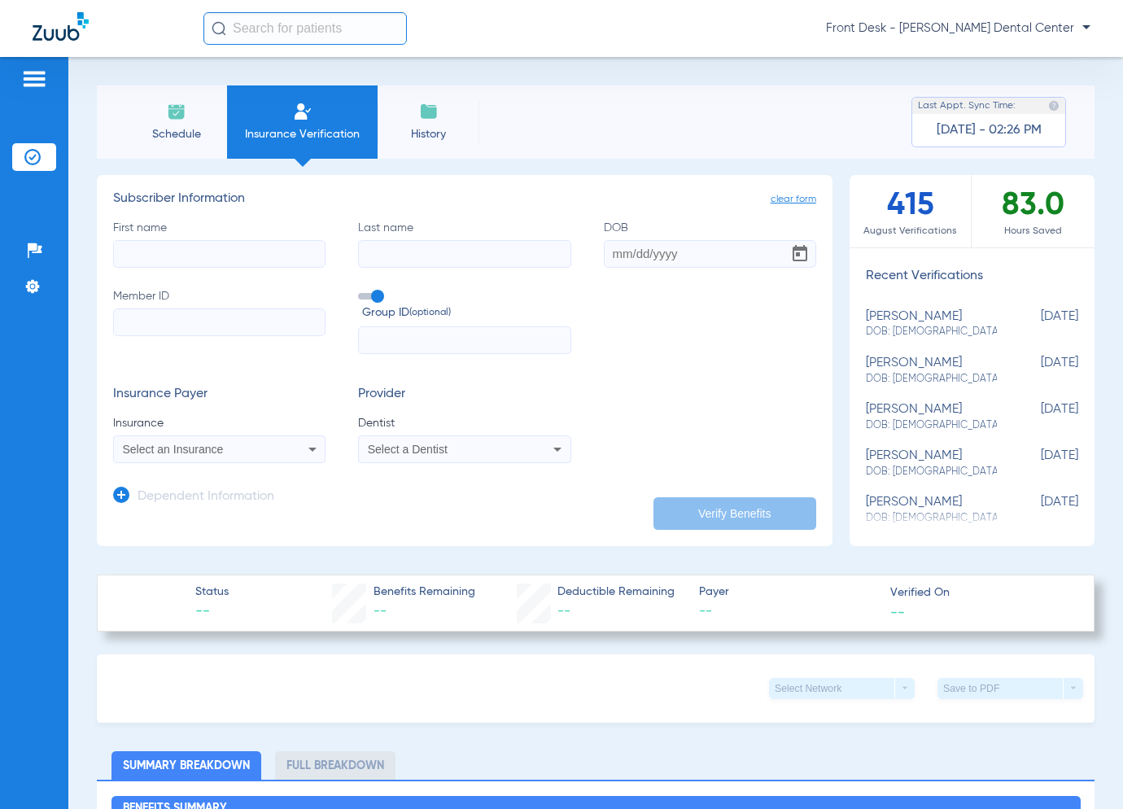  I want to click on label: Member ID, so click(219, 321).